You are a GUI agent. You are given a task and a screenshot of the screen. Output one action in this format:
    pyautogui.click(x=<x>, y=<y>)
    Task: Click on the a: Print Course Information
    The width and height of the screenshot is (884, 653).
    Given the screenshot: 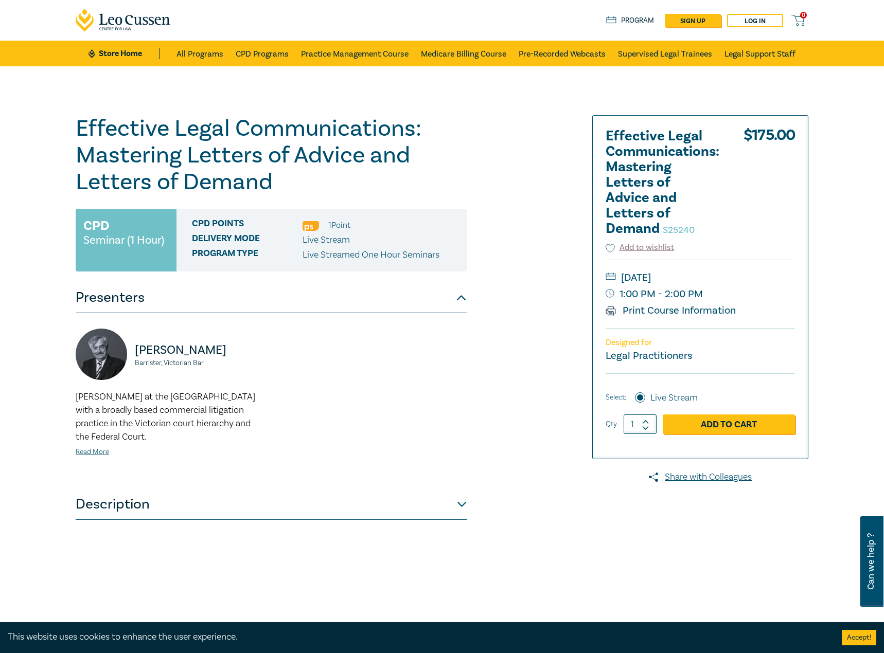 What is the action you would take?
    pyautogui.click(x=670, y=311)
    